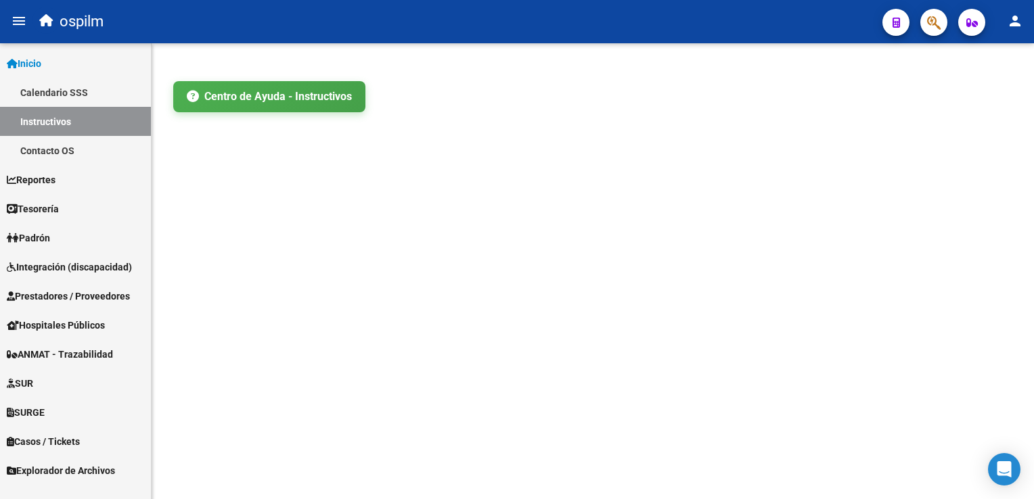  Describe the element at coordinates (269, 97) in the screenshot. I see `a: Centro de Ayuda - Instructivos` at that location.